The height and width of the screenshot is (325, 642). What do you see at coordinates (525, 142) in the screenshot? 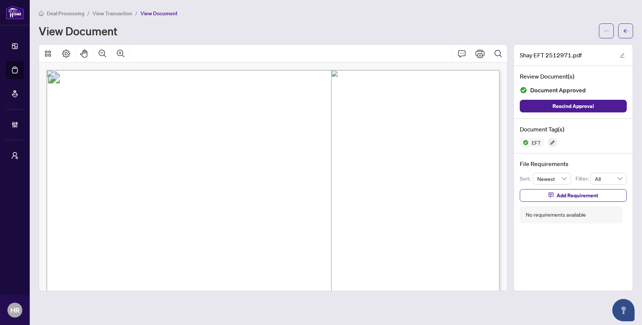
I see `img: Status Icon` at bounding box center [525, 142].